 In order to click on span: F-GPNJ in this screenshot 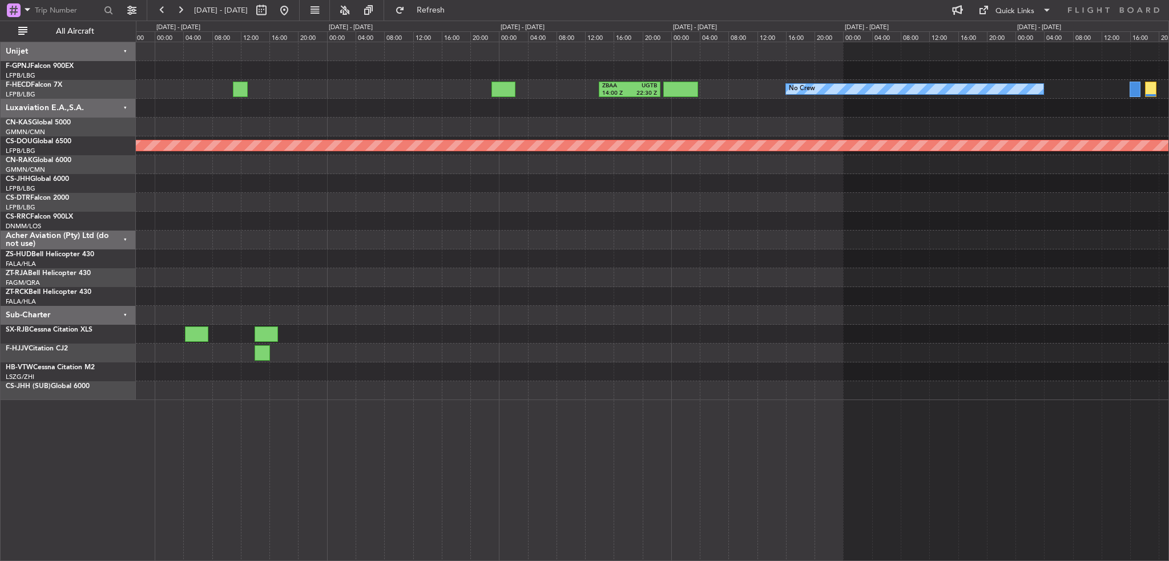, I will do `click(18, 66)`.